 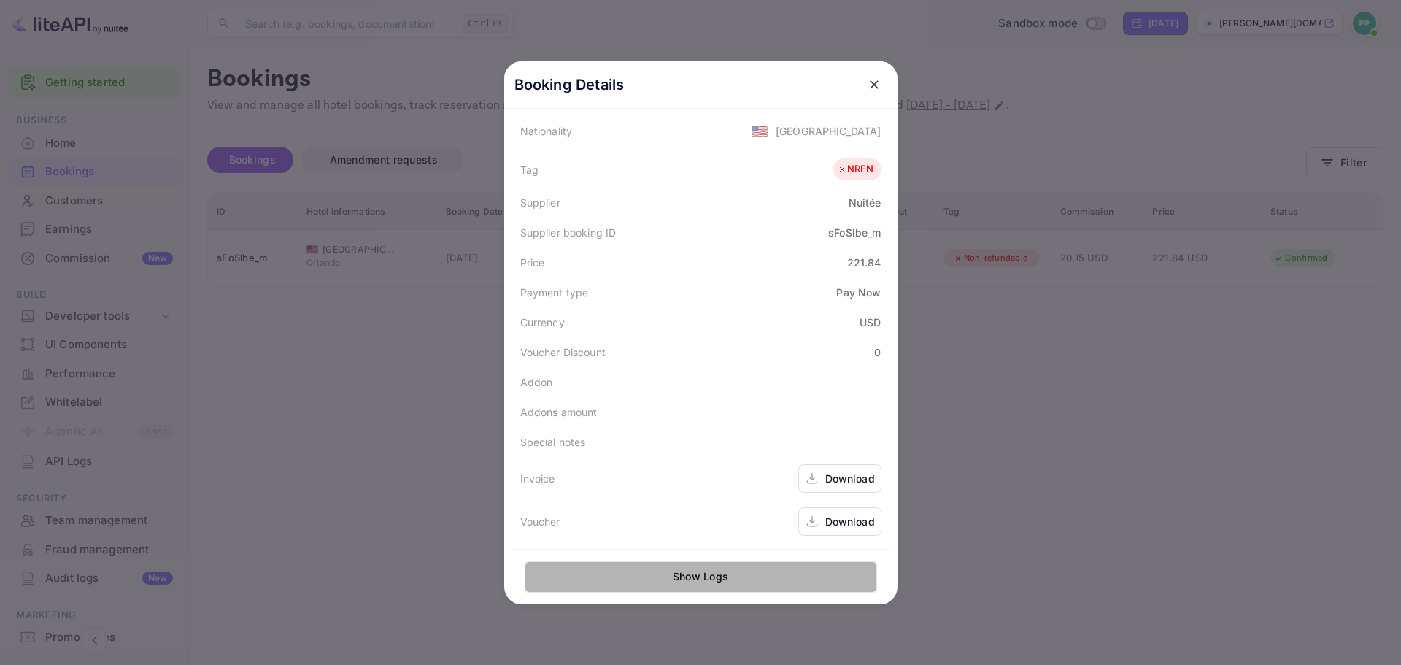 What do you see at coordinates (870, 322) in the screenshot?
I see `div: USD` at bounding box center [870, 322].